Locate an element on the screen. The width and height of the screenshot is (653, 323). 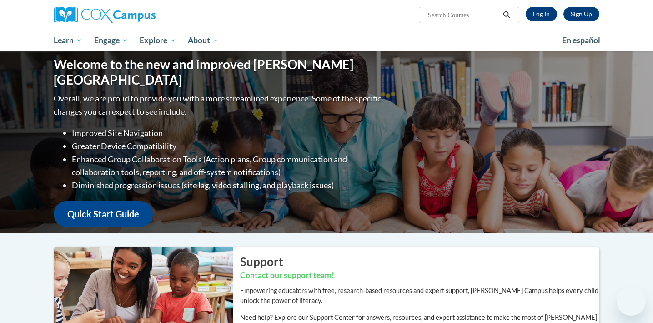
span: About is located at coordinates (203, 40).